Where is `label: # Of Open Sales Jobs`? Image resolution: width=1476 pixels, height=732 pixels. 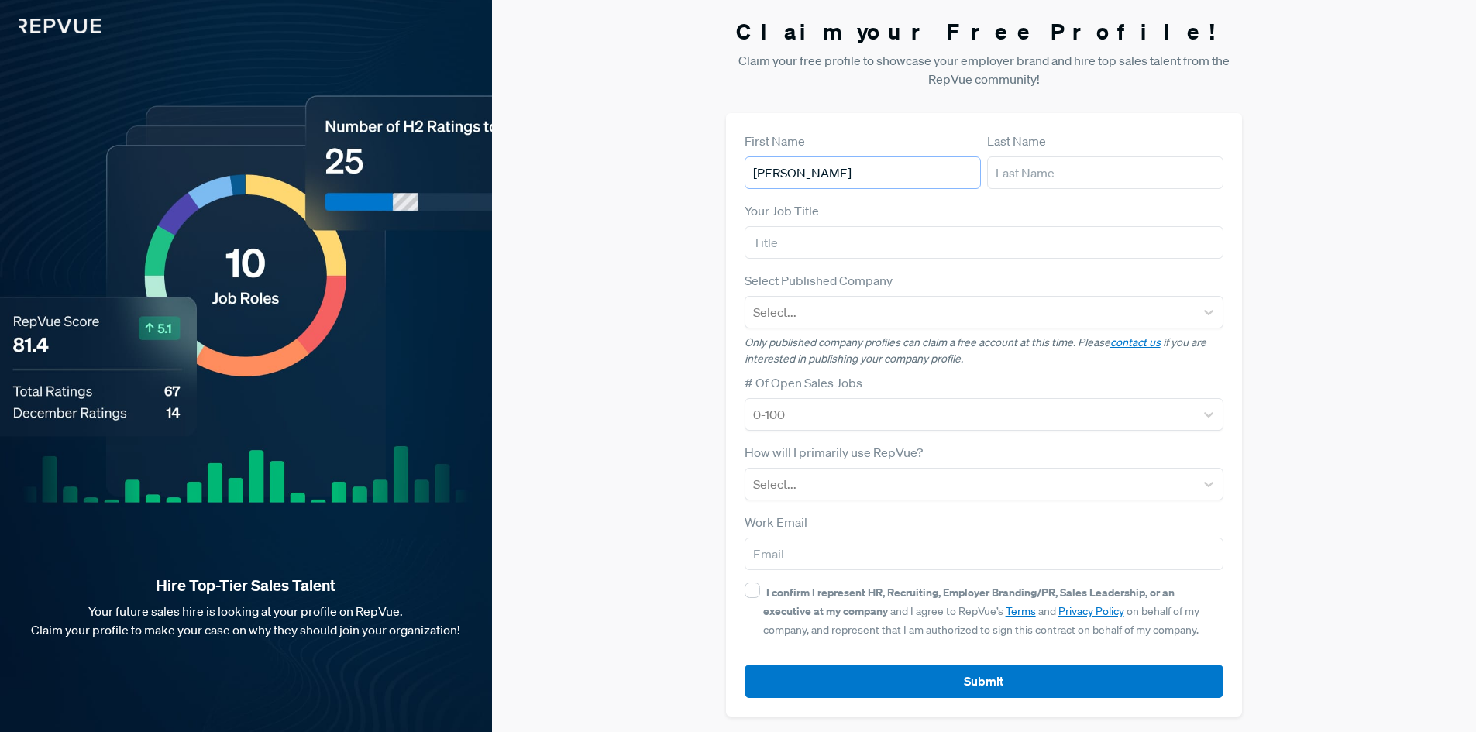
label: # Of Open Sales Jobs is located at coordinates (803, 383).